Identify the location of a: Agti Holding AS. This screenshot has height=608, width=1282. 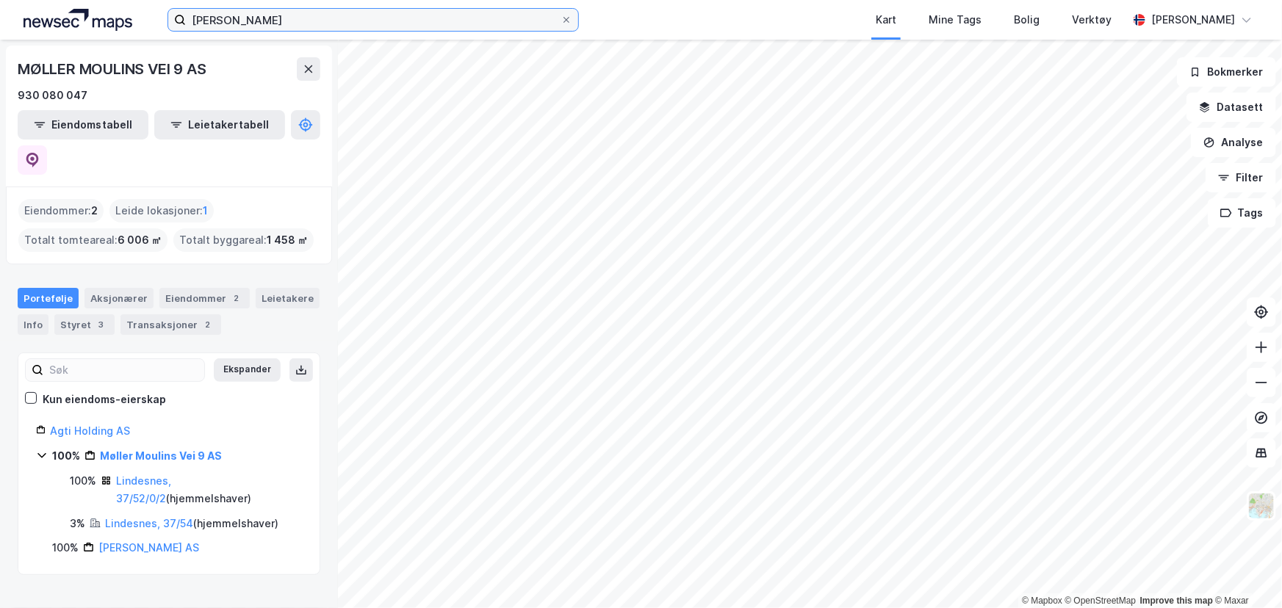
(90, 430).